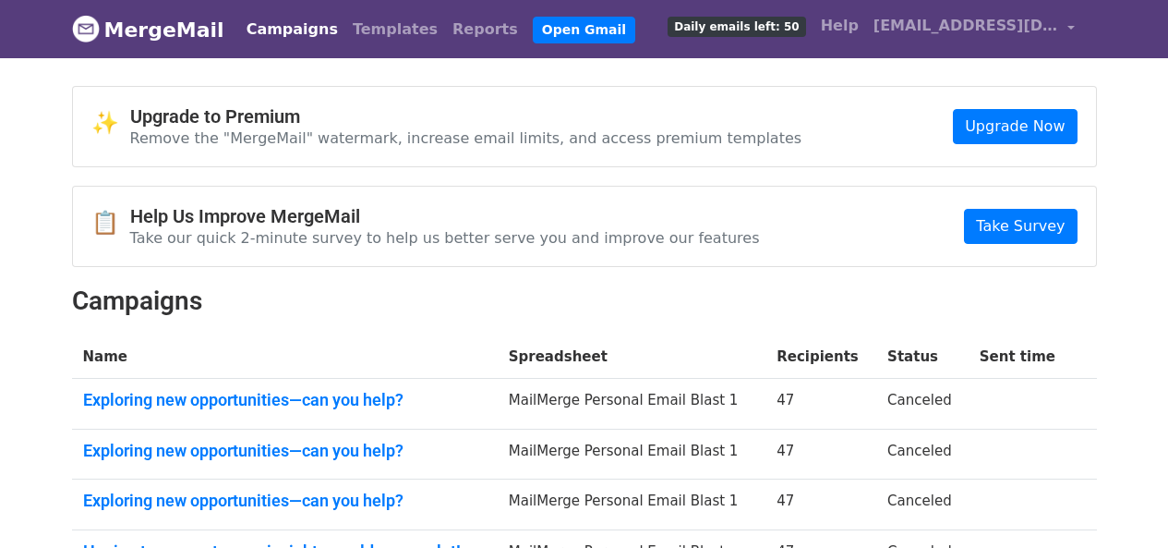 The image size is (1168, 548). I want to click on th: Status, so click(922, 356).